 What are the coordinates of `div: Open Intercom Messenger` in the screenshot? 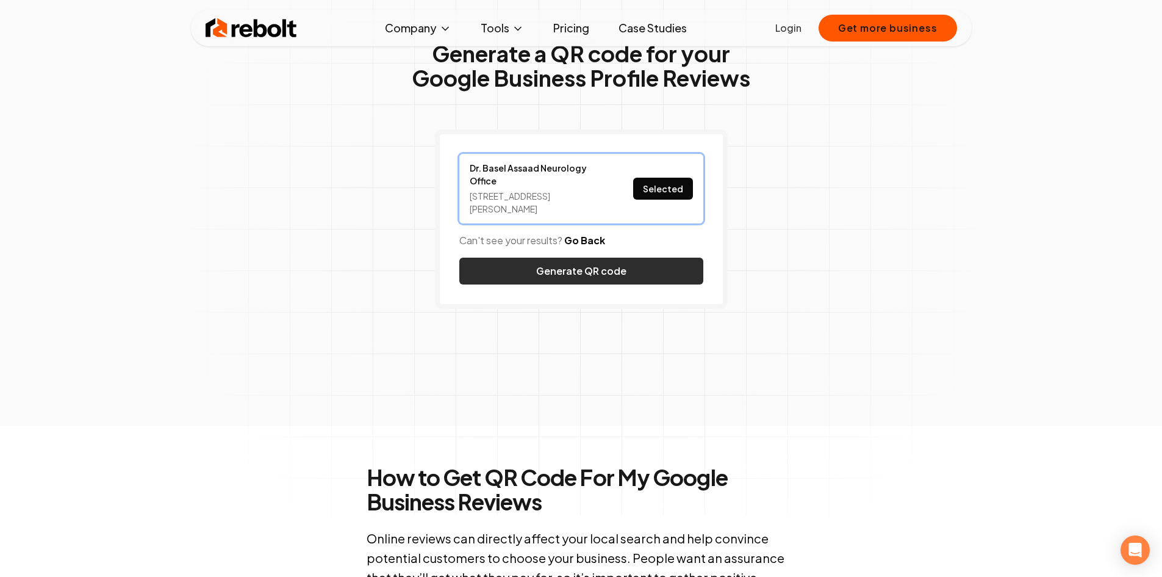 It's located at (1135, 550).